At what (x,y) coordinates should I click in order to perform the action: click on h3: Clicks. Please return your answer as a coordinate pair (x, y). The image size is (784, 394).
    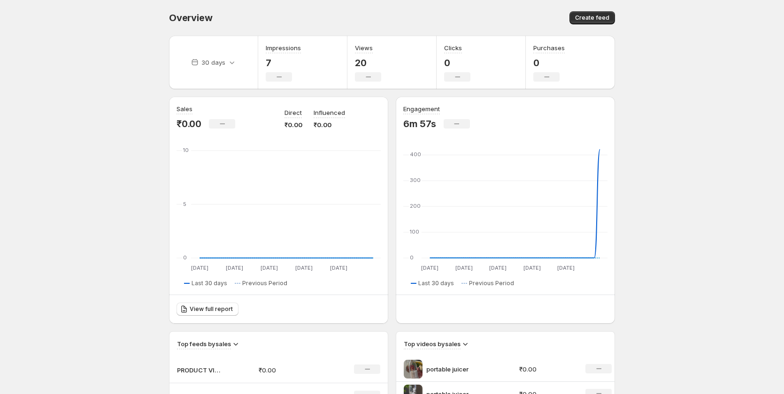
    Looking at the image, I should click on (453, 48).